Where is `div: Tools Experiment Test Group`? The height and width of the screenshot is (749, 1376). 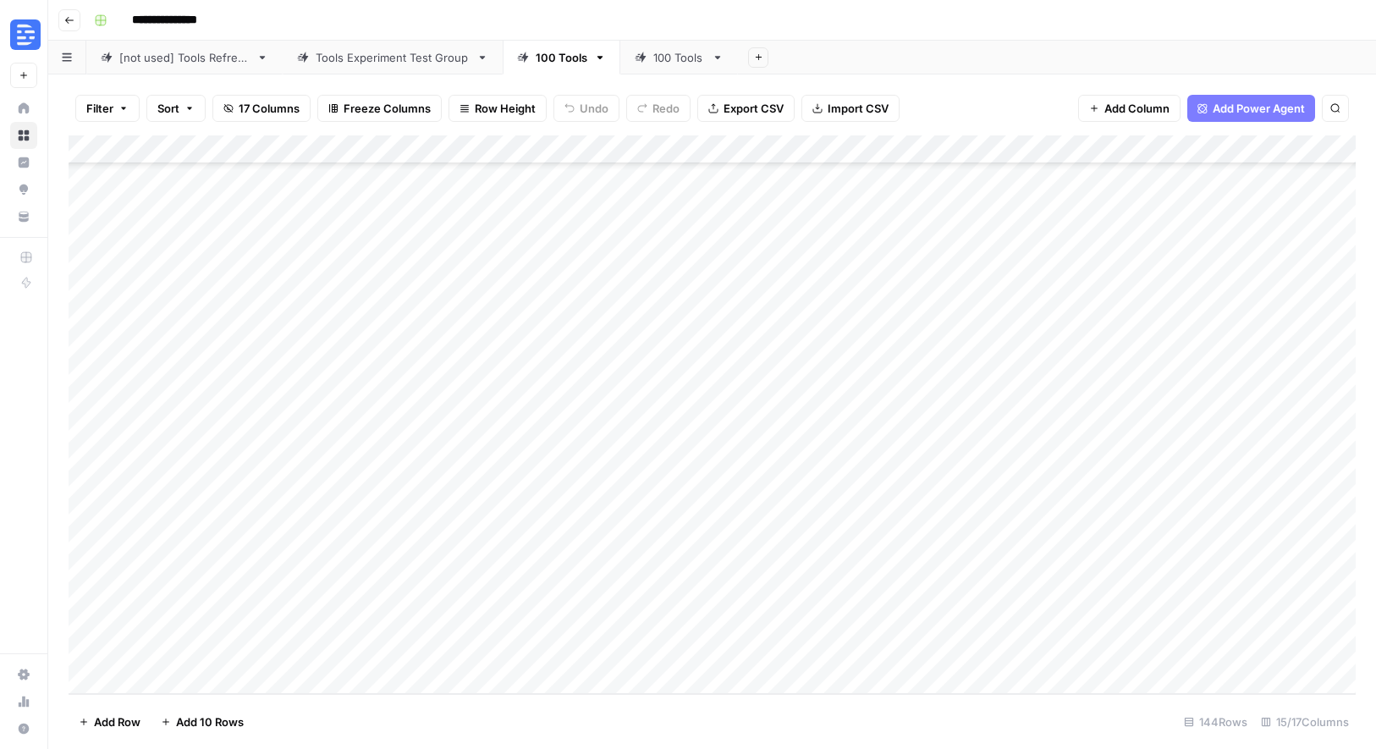 div: Tools Experiment Test Group is located at coordinates (393, 58).